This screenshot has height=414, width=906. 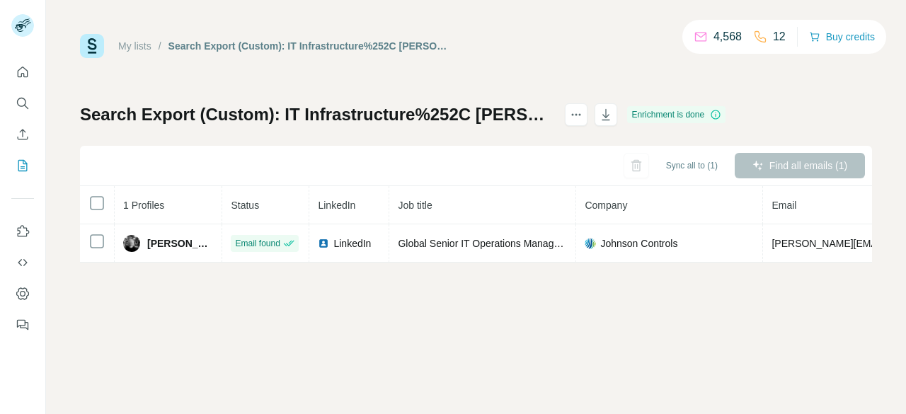 I want to click on span: 1 Profiles, so click(x=144, y=205).